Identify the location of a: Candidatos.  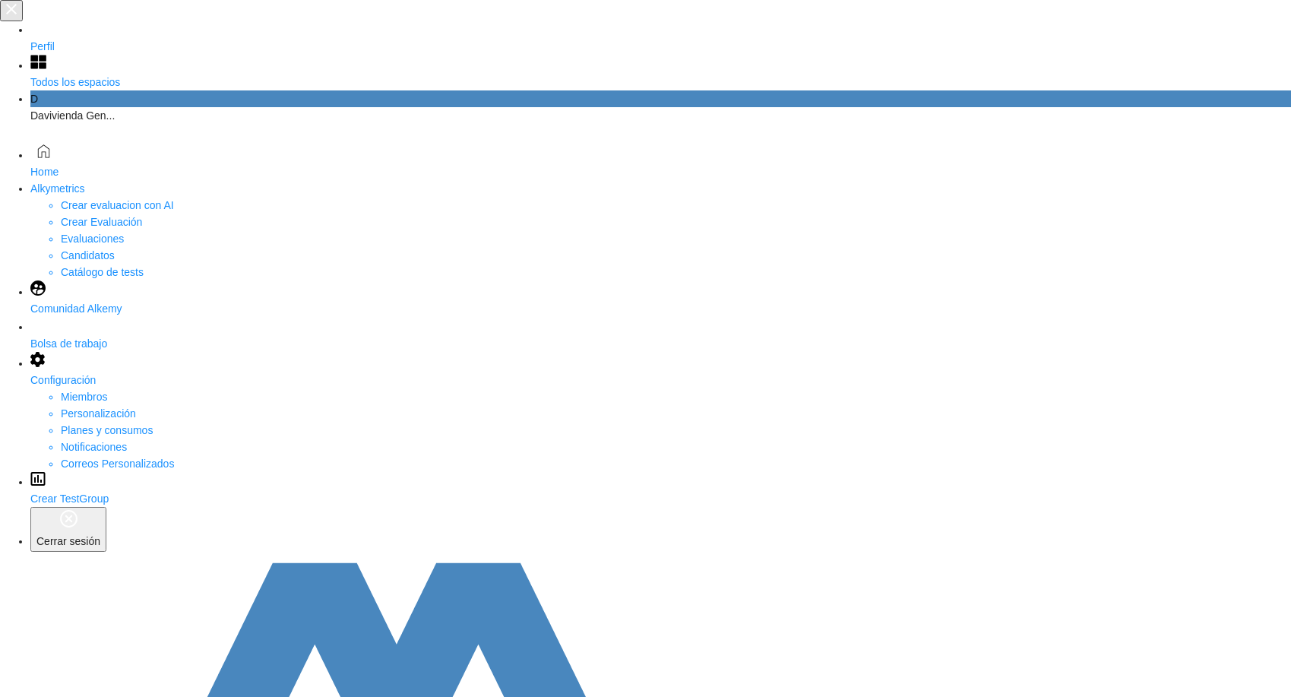
(87, 255).